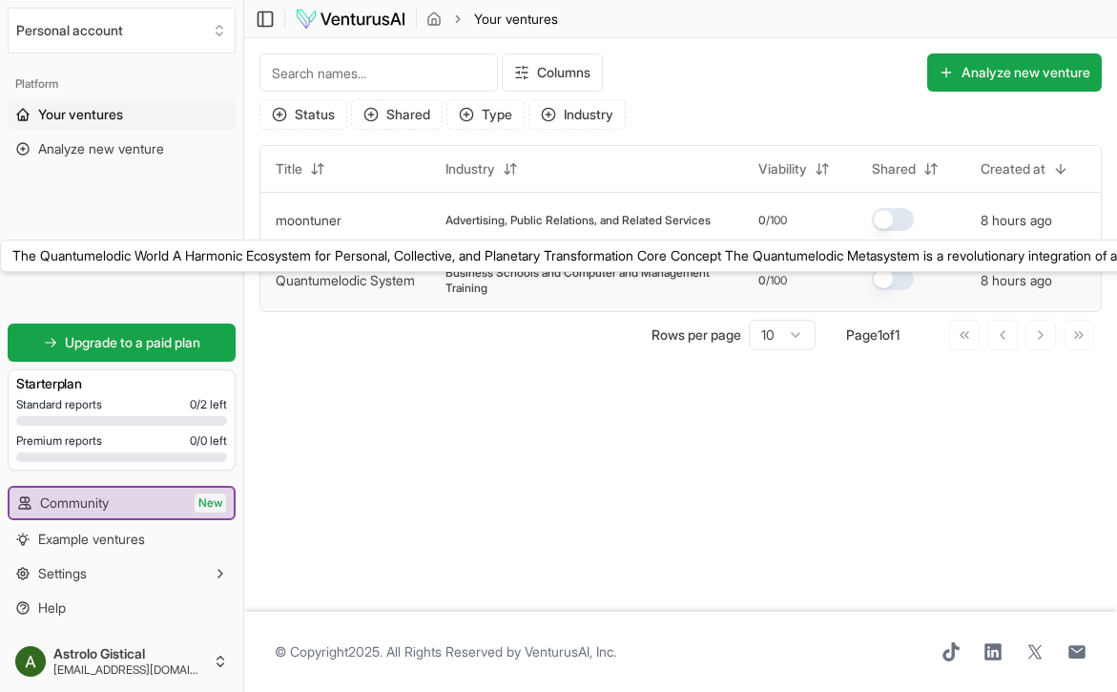  What do you see at coordinates (303, 114) in the screenshot?
I see `button: Status` at bounding box center [303, 114].